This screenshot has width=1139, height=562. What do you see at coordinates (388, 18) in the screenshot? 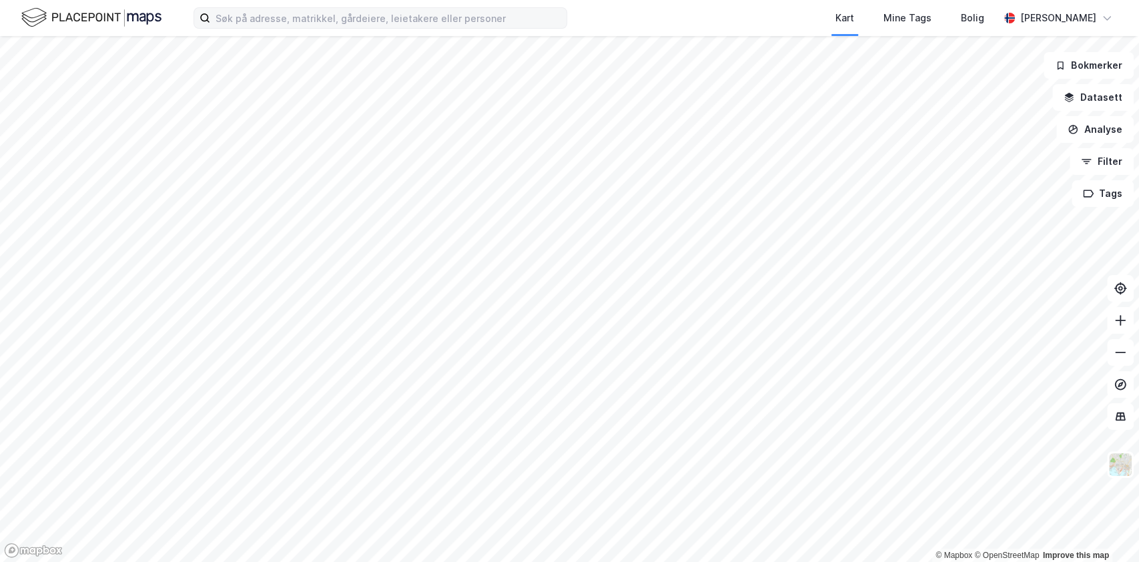
I see `input: Søk på adresse, matrikkel, gårdeiere, leietakere eller personer` at bounding box center [388, 18].